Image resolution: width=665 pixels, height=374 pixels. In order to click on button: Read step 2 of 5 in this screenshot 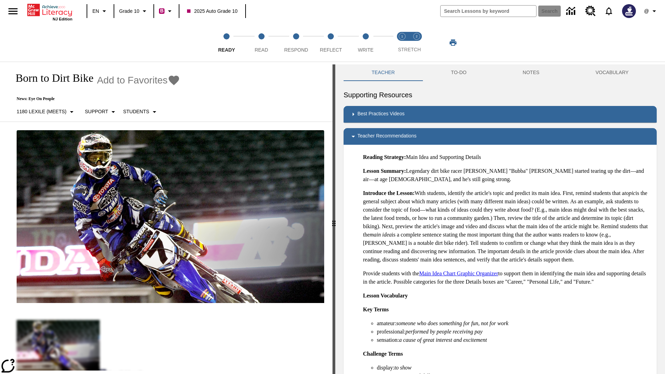, I will do `click(261, 43)`.